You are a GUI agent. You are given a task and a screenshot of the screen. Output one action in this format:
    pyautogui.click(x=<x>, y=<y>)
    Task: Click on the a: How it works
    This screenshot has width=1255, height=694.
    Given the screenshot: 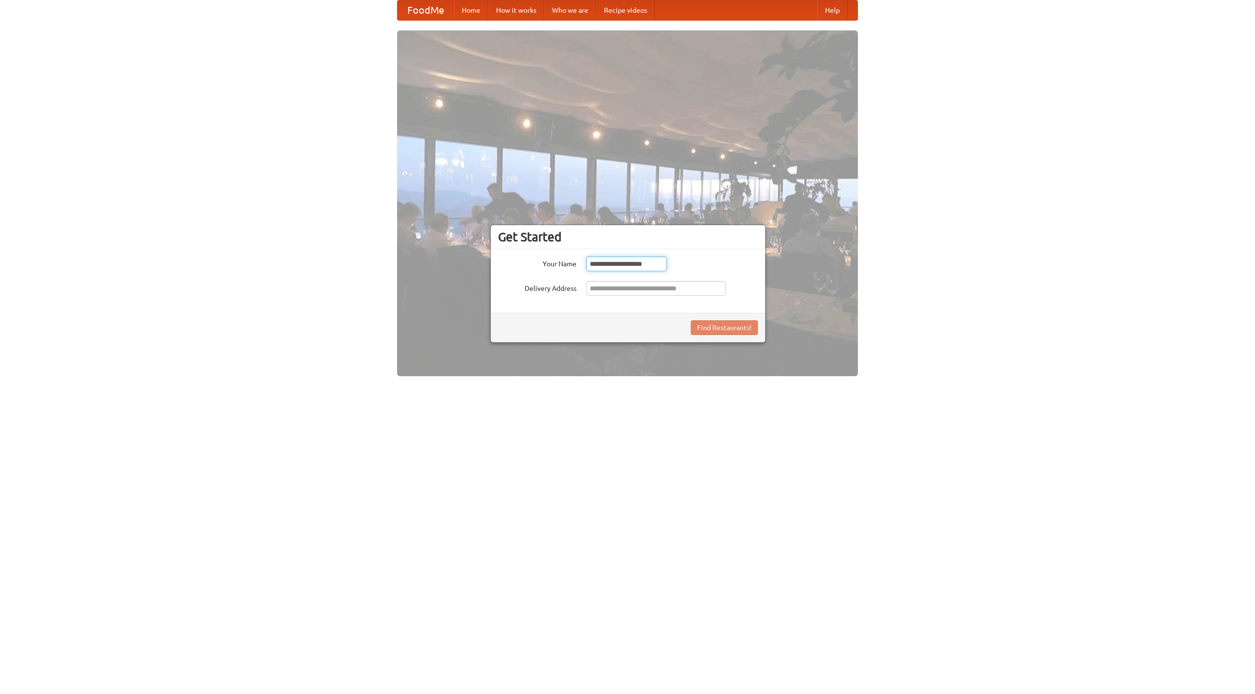 What is the action you would take?
    pyautogui.click(x=516, y=10)
    